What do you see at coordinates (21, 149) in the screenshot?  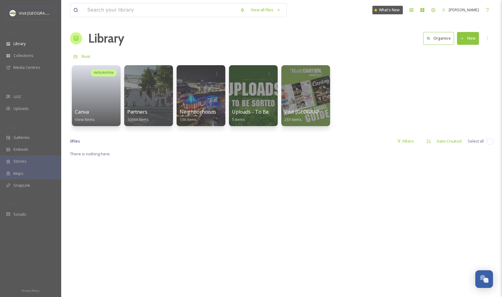 I see `span: Embeds` at bounding box center [21, 149].